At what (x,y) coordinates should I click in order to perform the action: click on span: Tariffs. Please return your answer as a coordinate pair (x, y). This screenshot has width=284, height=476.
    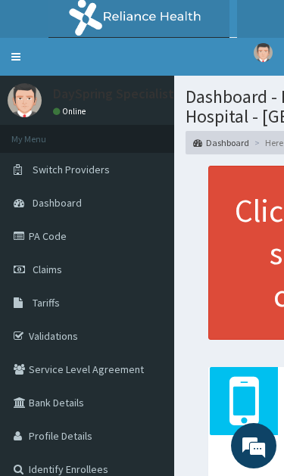
    Looking at the image, I should click on (46, 303).